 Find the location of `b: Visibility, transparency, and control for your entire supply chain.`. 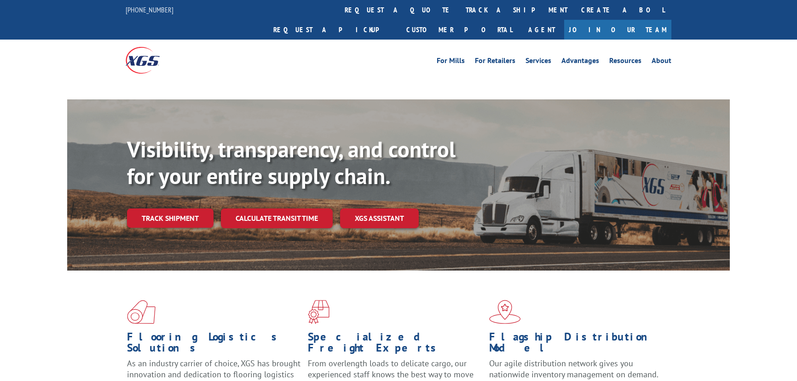

b: Visibility, transparency, and control for your entire supply chain. is located at coordinates (291, 162).